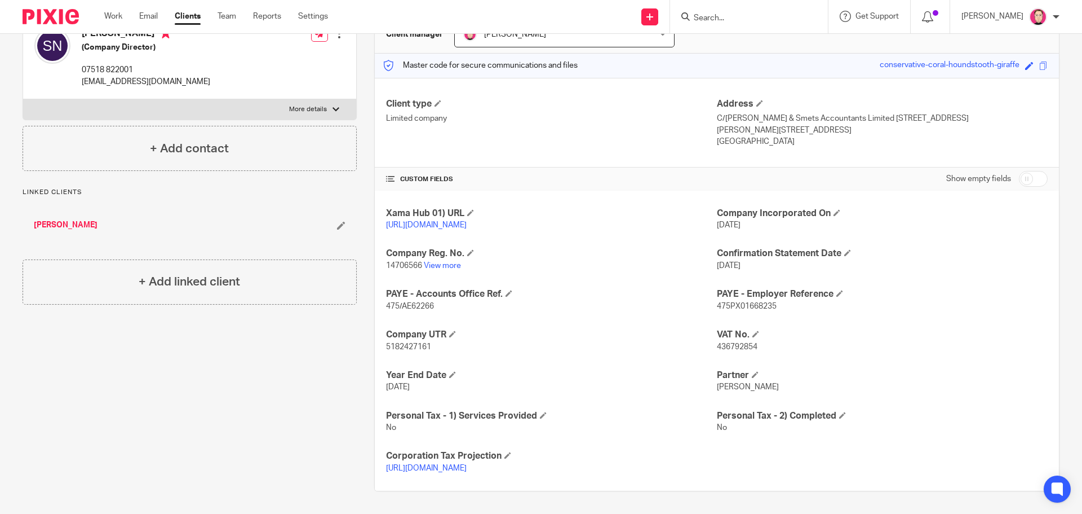 The height and width of the screenshot is (514, 1082). I want to click on h4: Confirmation Statement Date, so click(882, 253).